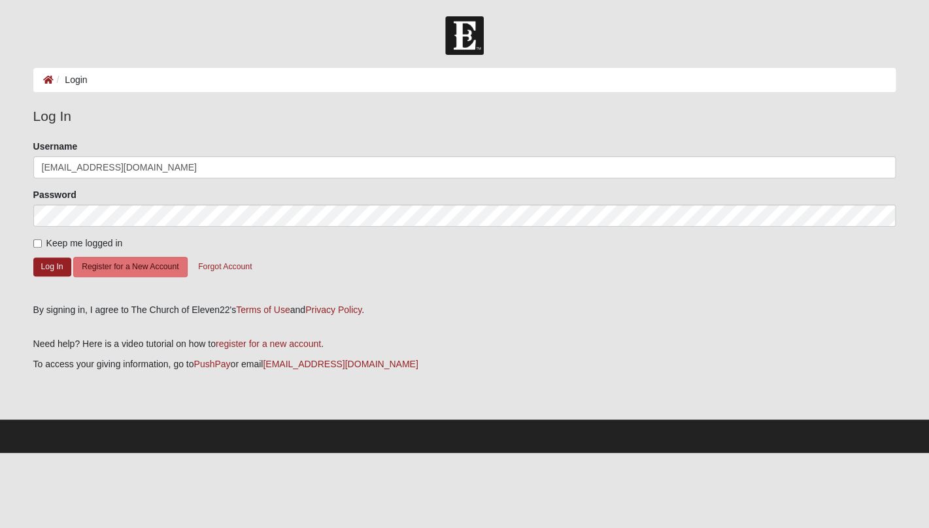  I want to click on label: Username, so click(56, 146).